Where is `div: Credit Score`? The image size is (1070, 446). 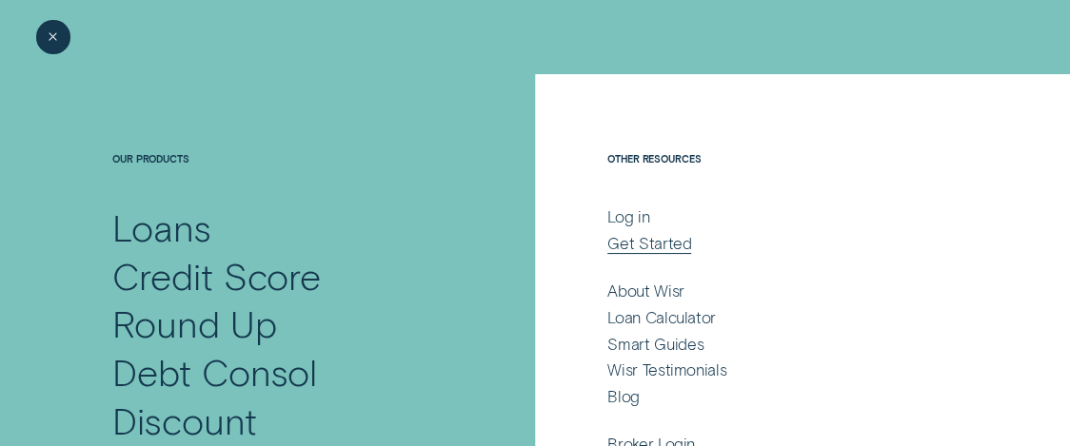 div: Credit Score is located at coordinates (216, 276).